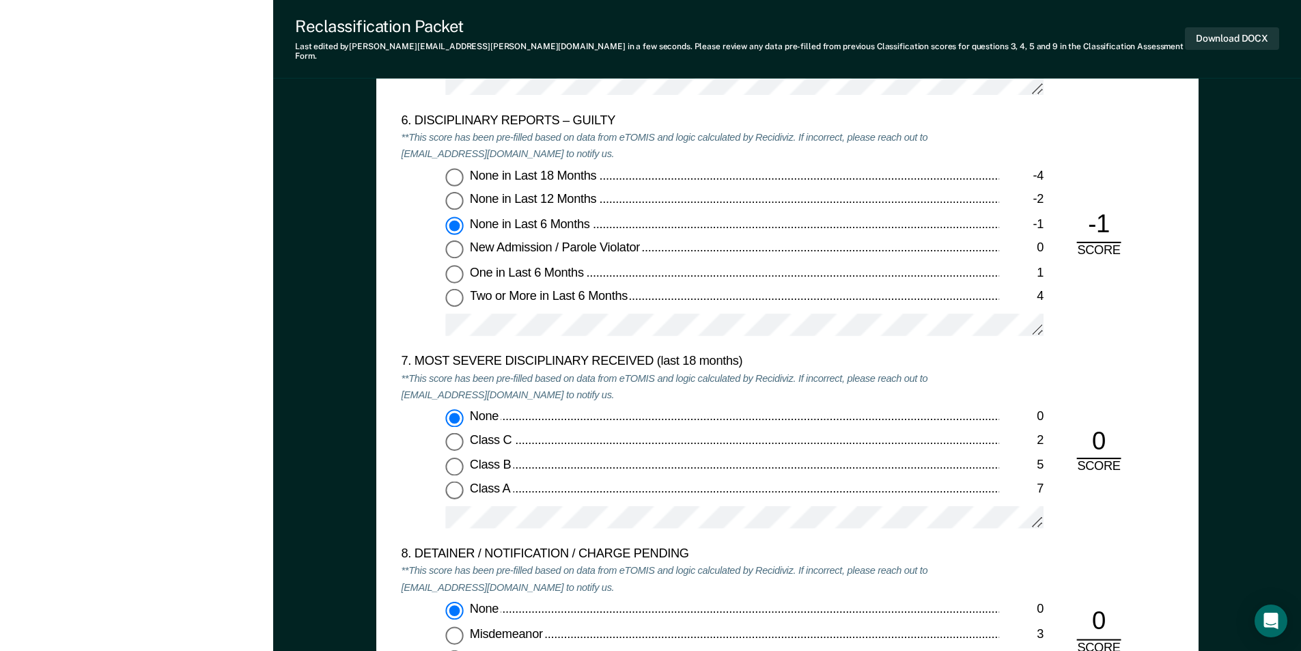  I want to click on div: 7, so click(1021, 490).